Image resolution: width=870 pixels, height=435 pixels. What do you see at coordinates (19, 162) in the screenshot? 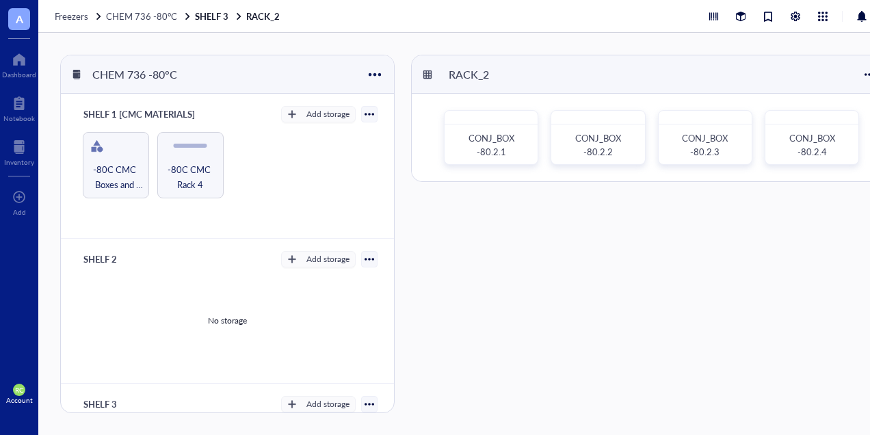
I see `div: Inventory` at bounding box center [19, 162].